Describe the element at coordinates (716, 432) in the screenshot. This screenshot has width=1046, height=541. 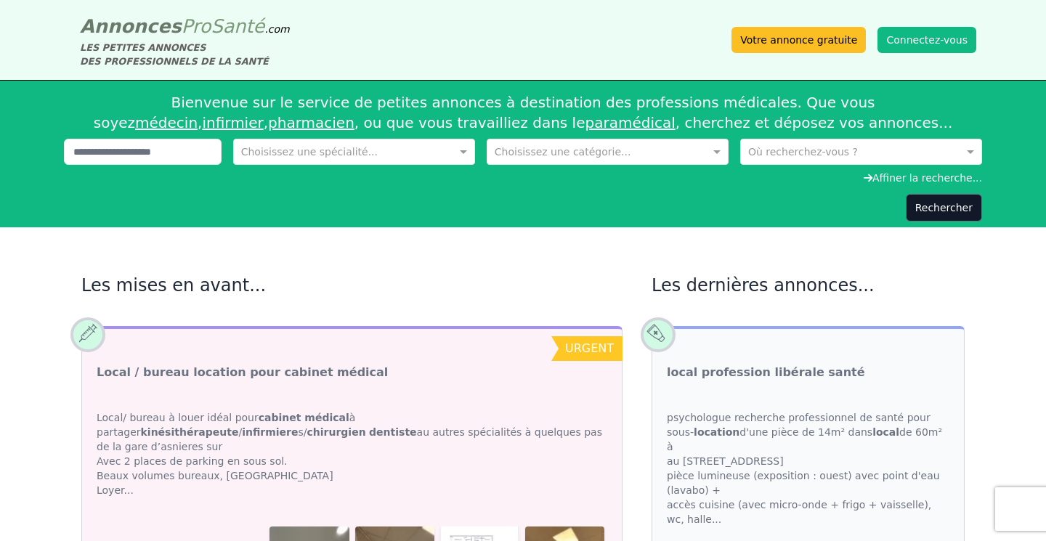
I see `strong: location` at that location.